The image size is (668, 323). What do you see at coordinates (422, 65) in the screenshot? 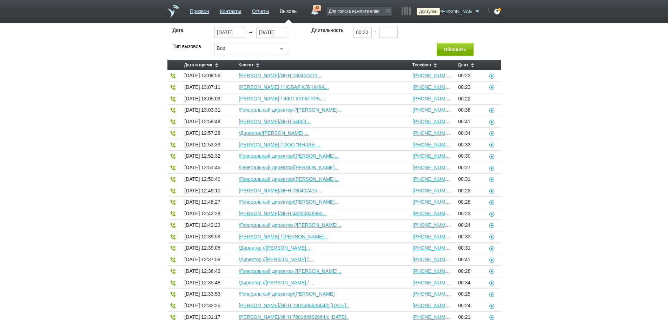
I see `span: Телефон` at bounding box center [422, 65].